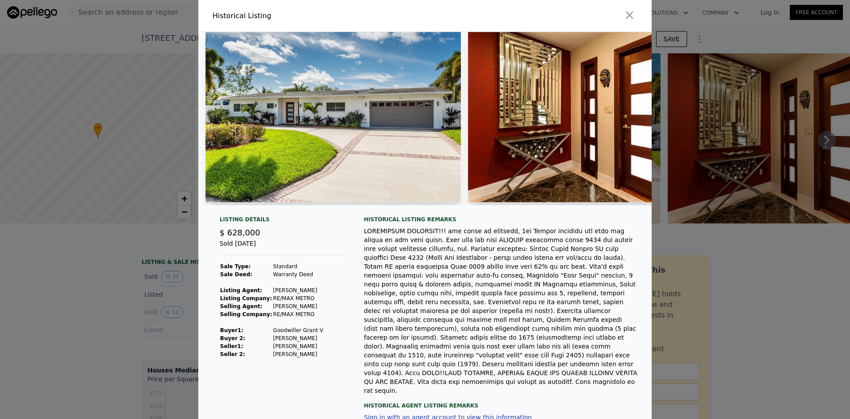 Image resolution: width=850 pixels, height=419 pixels. What do you see at coordinates (236, 274) in the screenshot?
I see `strong: Sale Deed:` at bounding box center [236, 274].